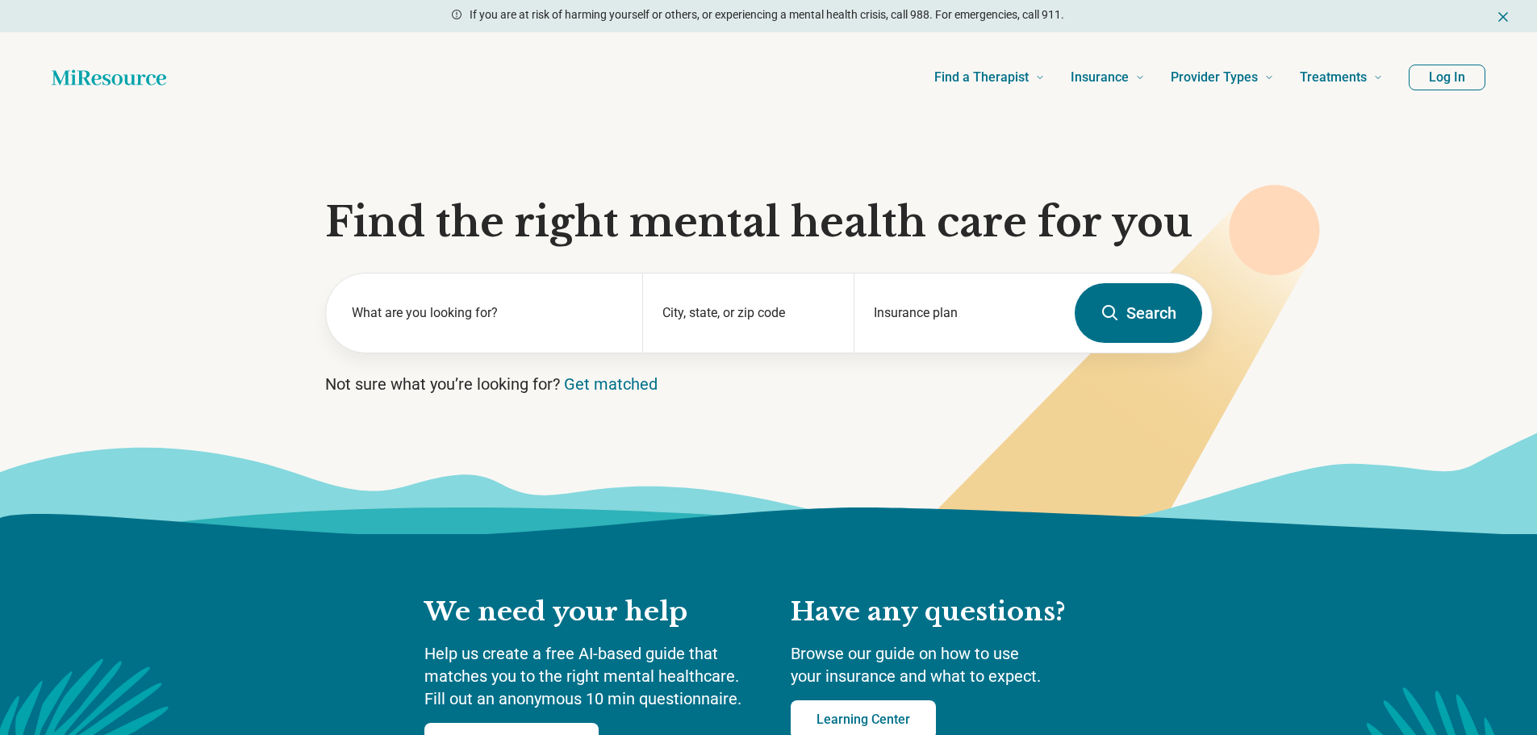 The image size is (1537, 735). Describe the element at coordinates (1222, 77) in the screenshot. I see `a: Provider Types` at that location.